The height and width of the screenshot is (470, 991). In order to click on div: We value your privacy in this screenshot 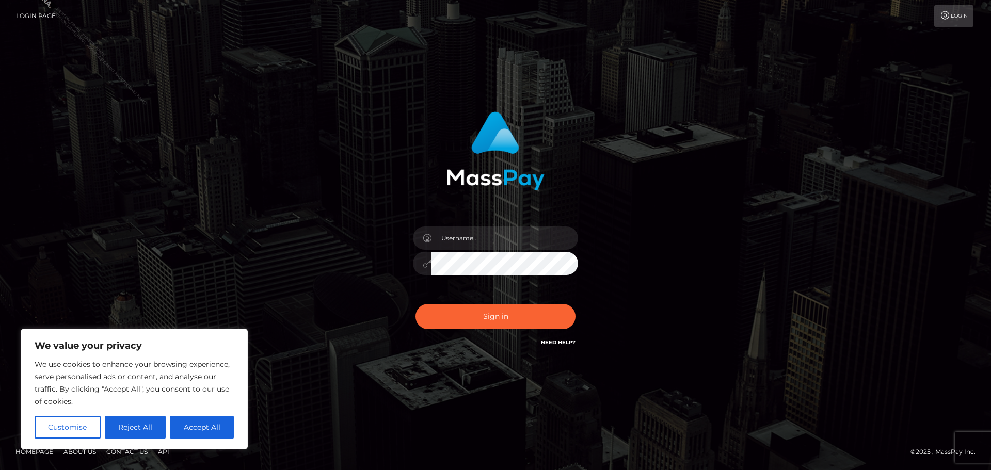, I will do `click(134, 389)`.